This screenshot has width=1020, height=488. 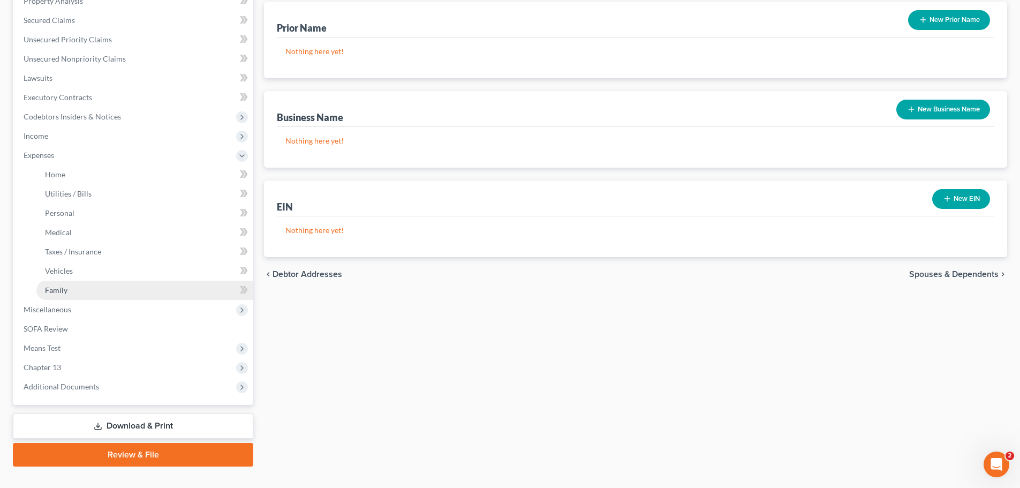 What do you see at coordinates (38, 78) in the screenshot?
I see `span: Lawsuits` at bounding box center [38, 78].